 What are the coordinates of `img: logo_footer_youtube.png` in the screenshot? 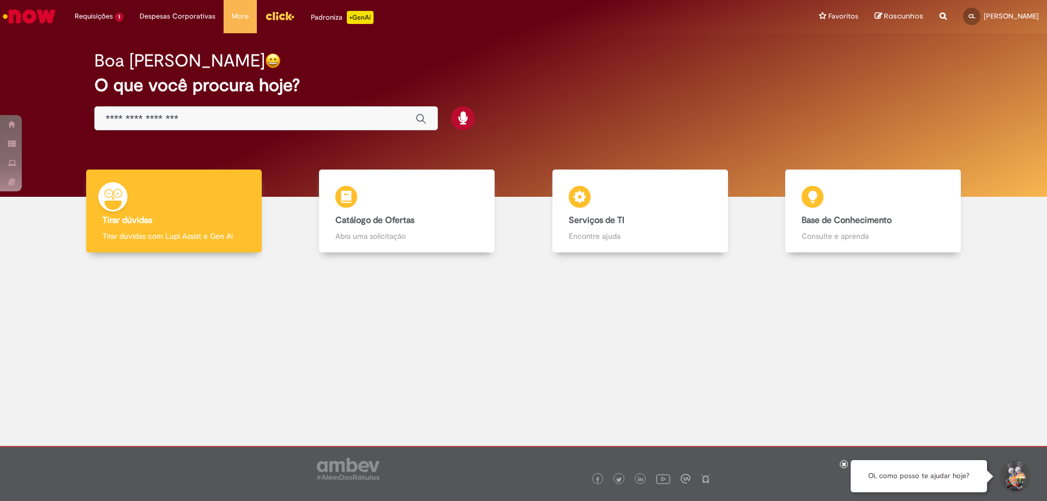 It's located at (663, 479).